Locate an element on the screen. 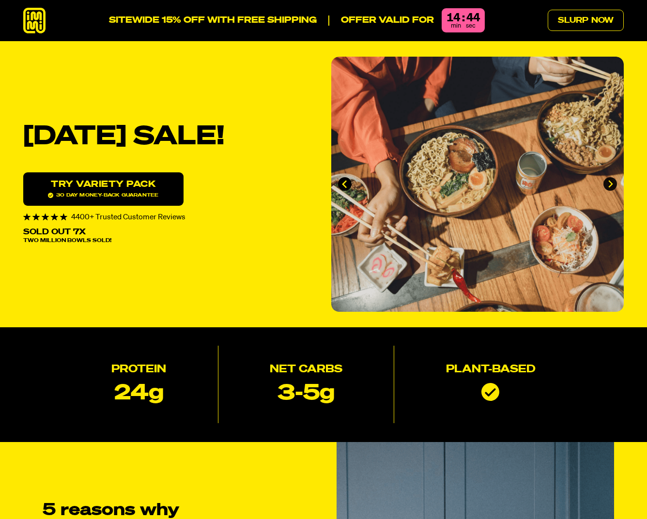 Image resolution: width=647 pixels, height=519 pixels. button: Previous slide is located at coordinates (345, 184).